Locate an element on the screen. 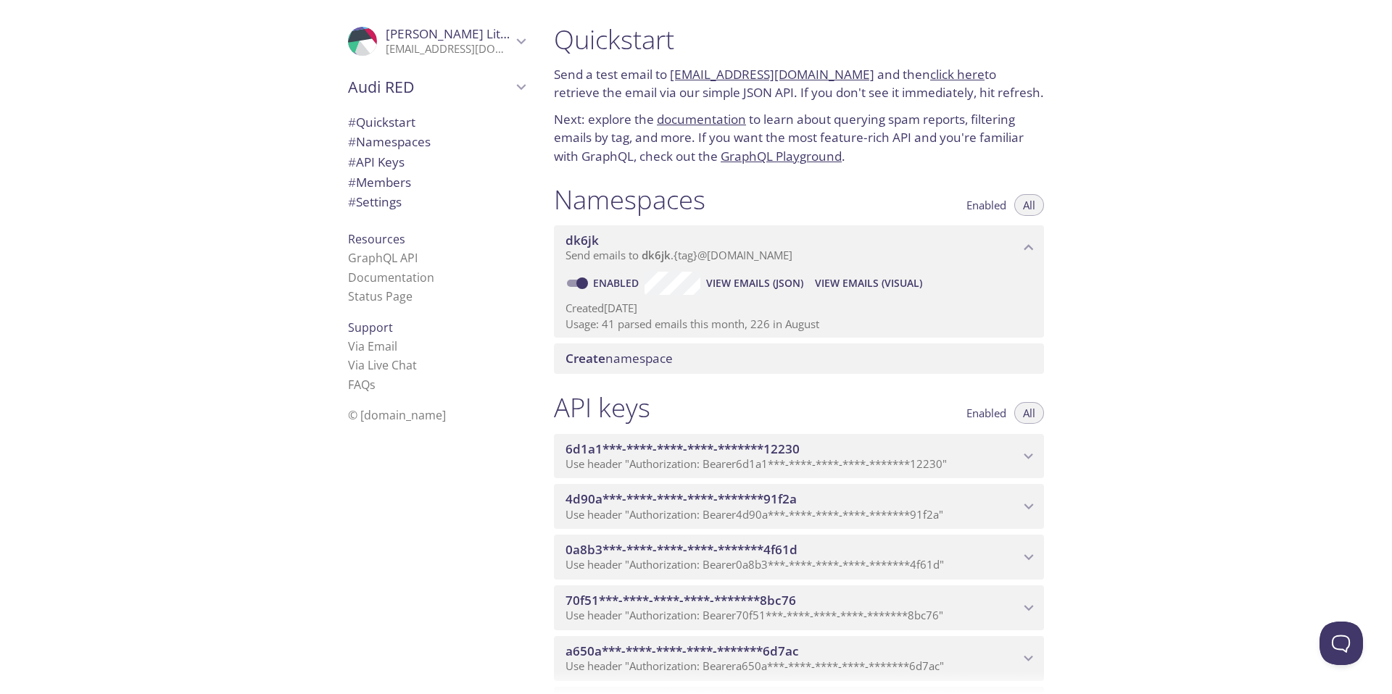 This screenshot has width=1392, height=694. a: Via Live Chat is located at coordinates (382, 365).